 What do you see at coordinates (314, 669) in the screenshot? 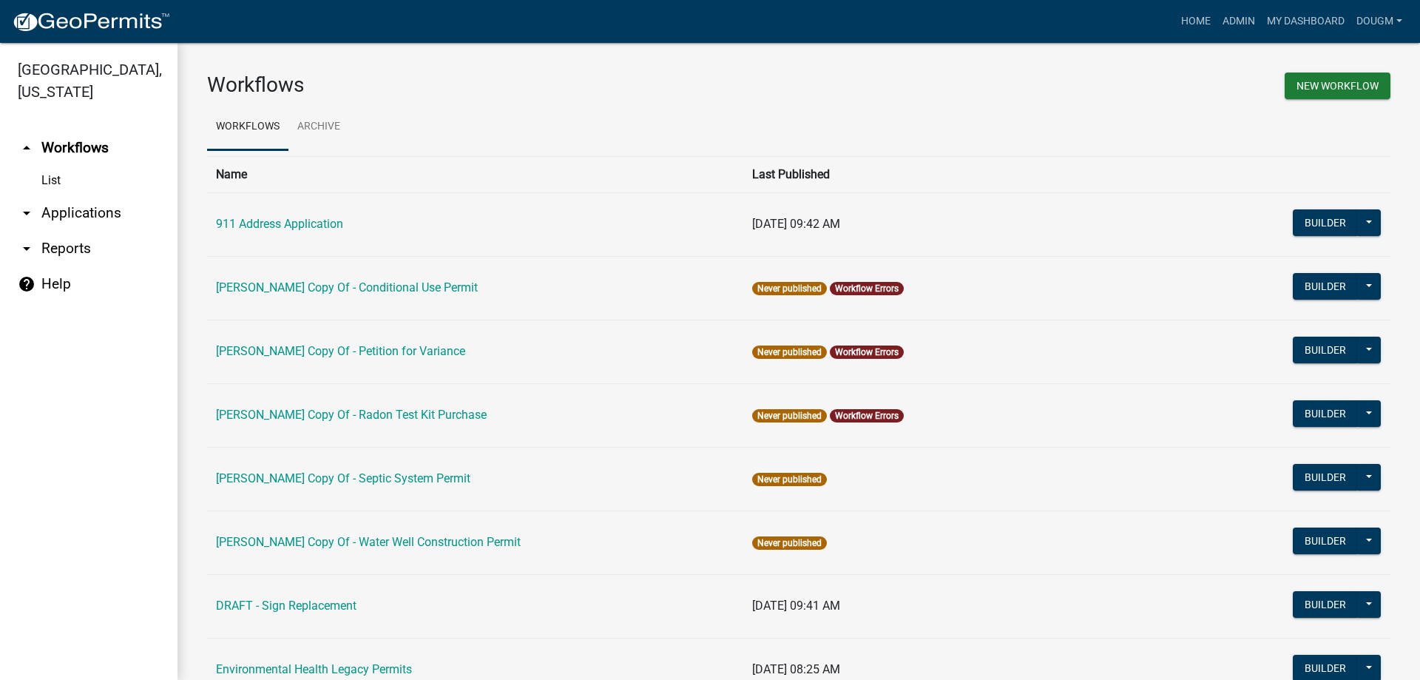
I see `a: Environmental Health Legacy Permits` at bounding box center [314, 669].